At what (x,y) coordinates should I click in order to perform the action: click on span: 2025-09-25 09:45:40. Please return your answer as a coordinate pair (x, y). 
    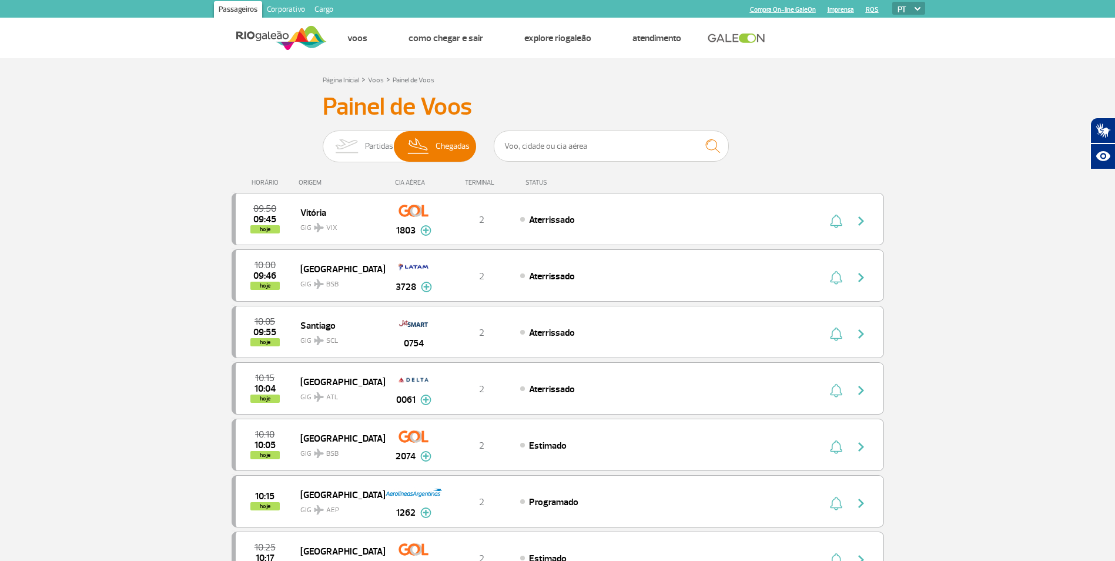
    Looking at the image, I should click on (265, 219).